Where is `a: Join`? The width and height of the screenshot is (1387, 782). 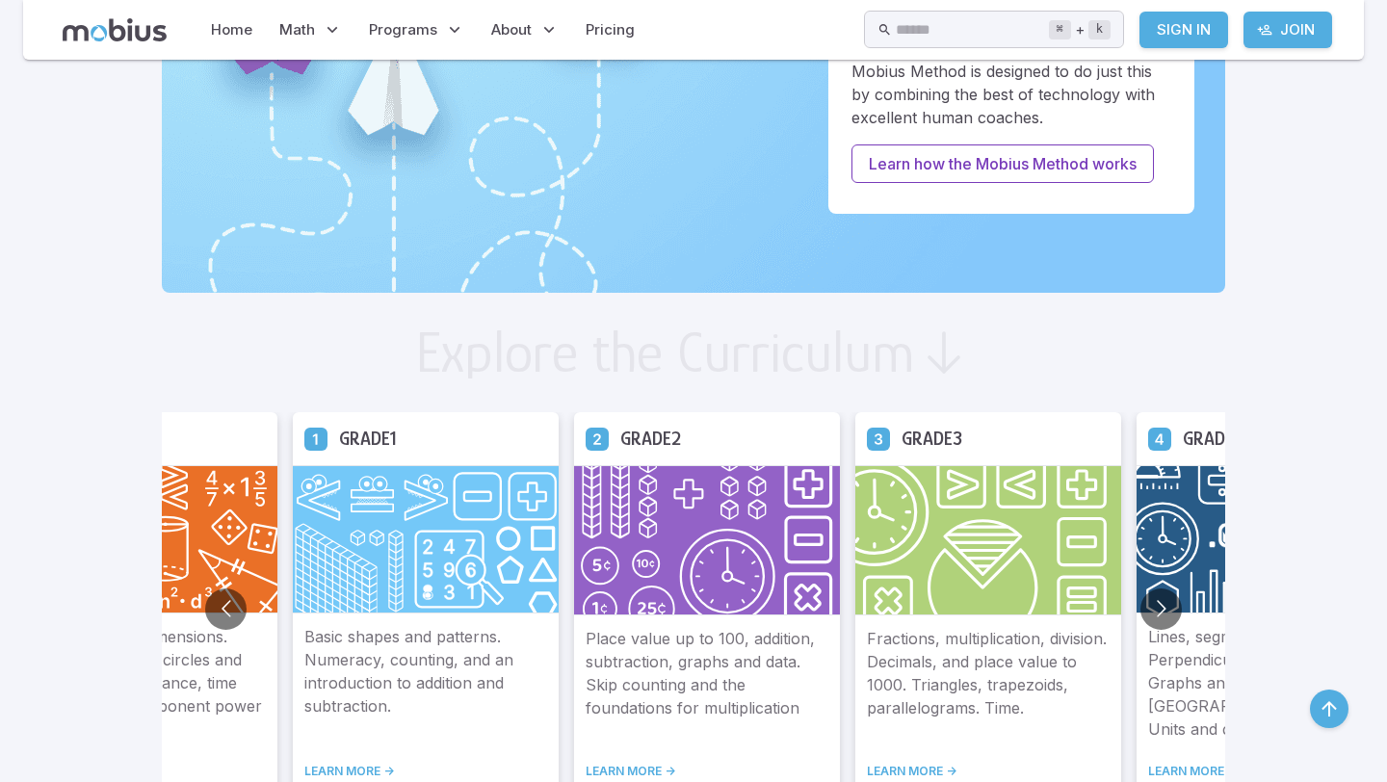
a: Join is located at coordinates (1288, 30).